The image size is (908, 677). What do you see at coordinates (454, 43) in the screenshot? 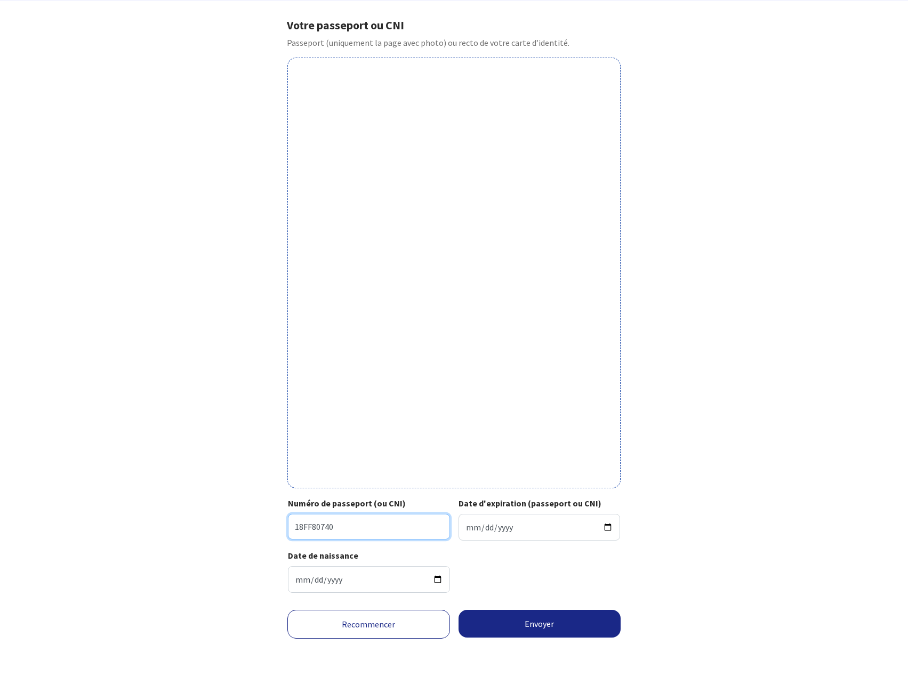
I see `p: Passeport (uniquement la page avec photo) ou recto de votre carte d’identité.` at bounding box center [454, 43].